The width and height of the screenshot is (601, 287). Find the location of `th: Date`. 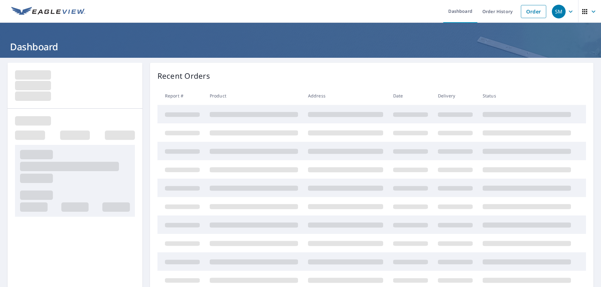

th: Date is located at coordinates (410, 96).